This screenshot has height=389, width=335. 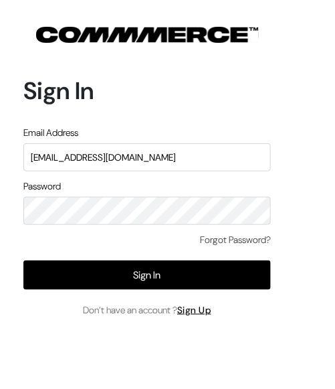 What do you see at coordinates (147, 90) in the screenshot?
I see `h1: Sign In` at bounding box center [147, 90].